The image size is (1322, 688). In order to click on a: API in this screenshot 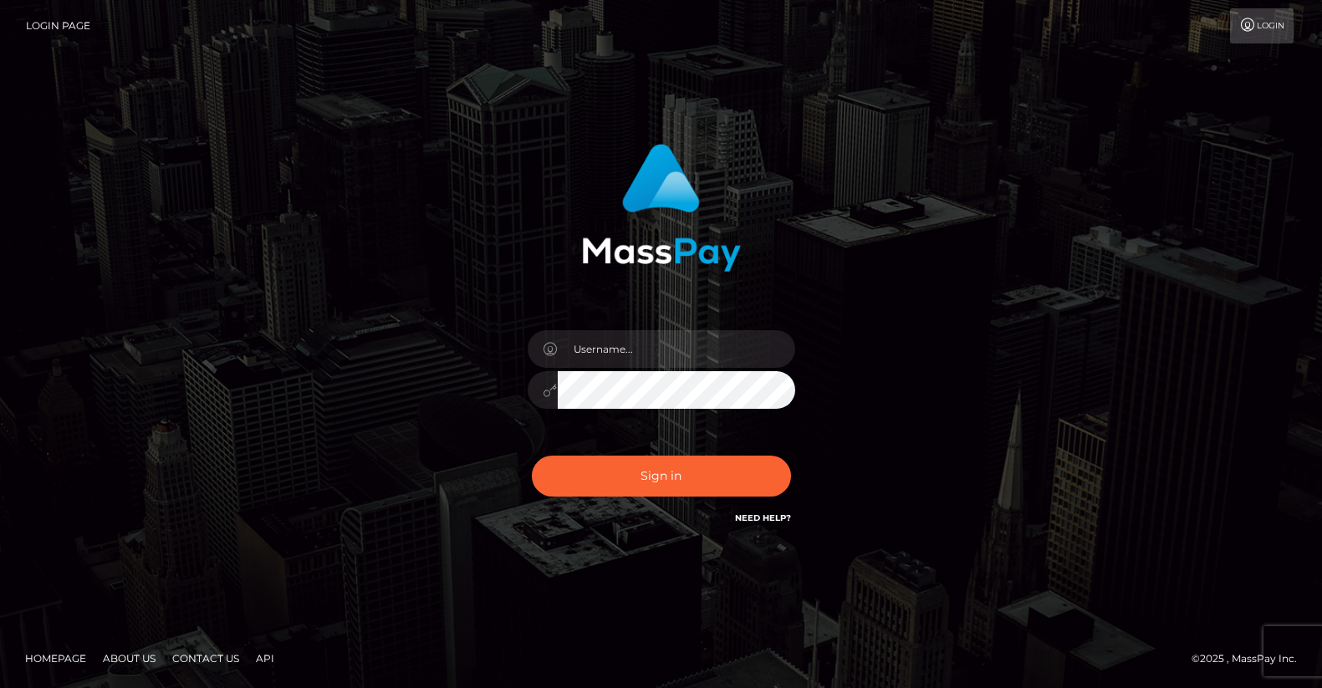, I will do `click(265, 658)`.